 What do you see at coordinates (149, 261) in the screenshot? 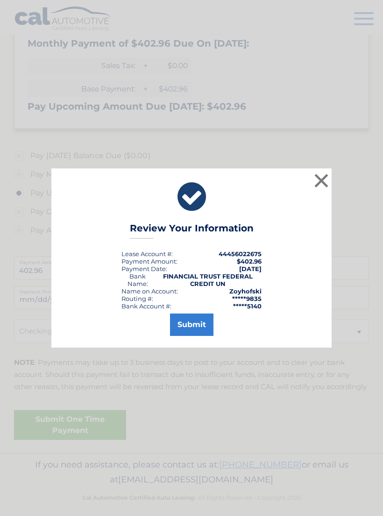
I see `div: Payment Amount:` at bounding box center [149, 261].